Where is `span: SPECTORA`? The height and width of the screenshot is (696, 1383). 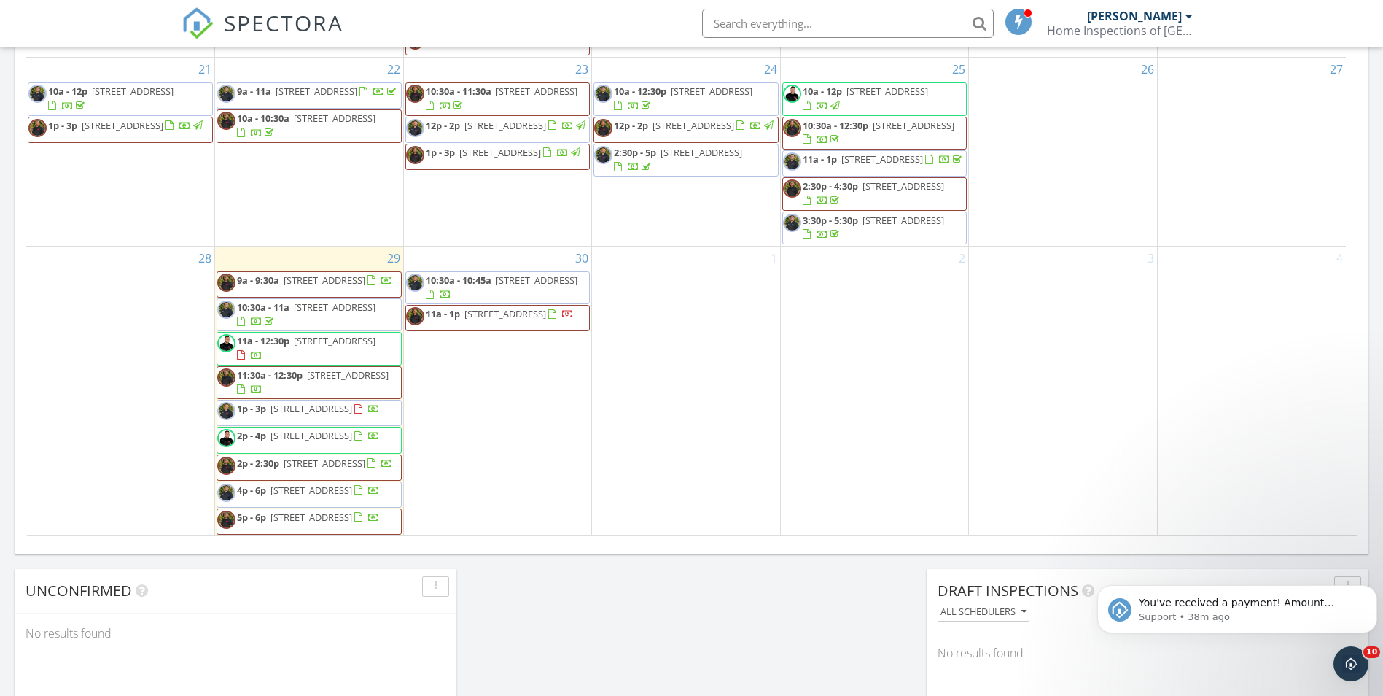 span: SPECTORA is located at coordinates (284, 23).